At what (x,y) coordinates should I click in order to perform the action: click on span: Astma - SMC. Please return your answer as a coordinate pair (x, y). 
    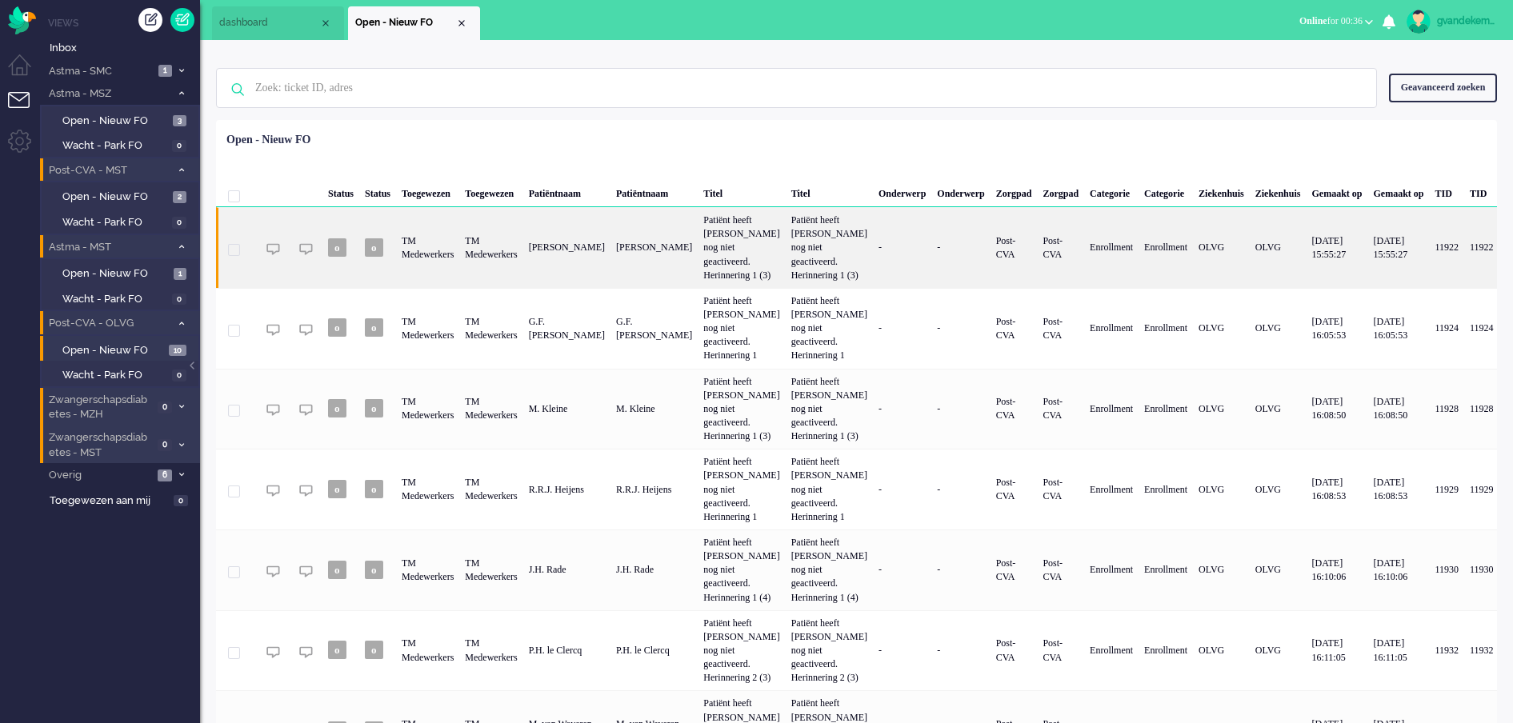
    Looking at the image, I should click on (100, 71).